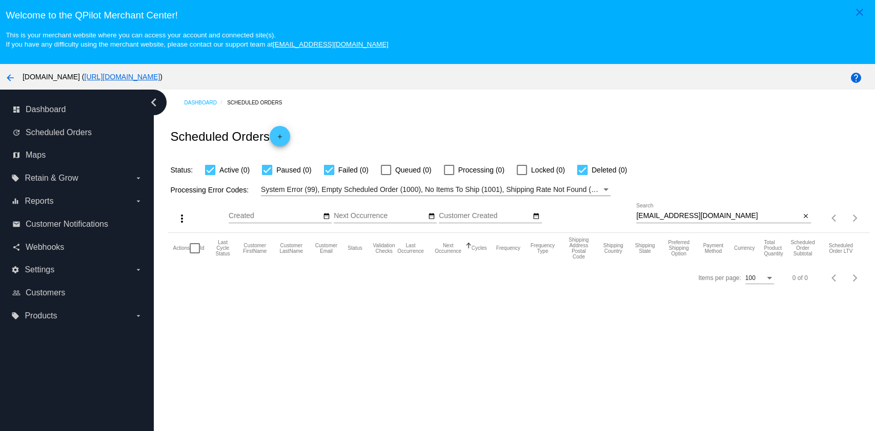 The width and height of the screenshot is (875, 431). I want to click on input: Search, so click(718, 216).